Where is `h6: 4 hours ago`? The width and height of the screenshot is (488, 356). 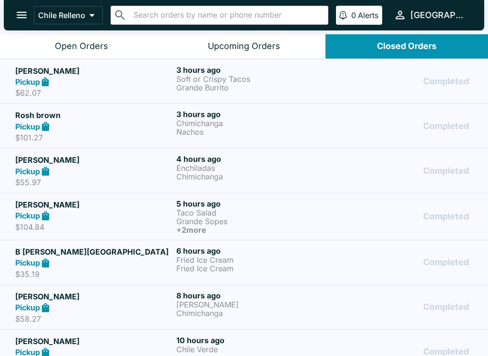 h6: 4 hours ago is located at coordinates (255, 159).